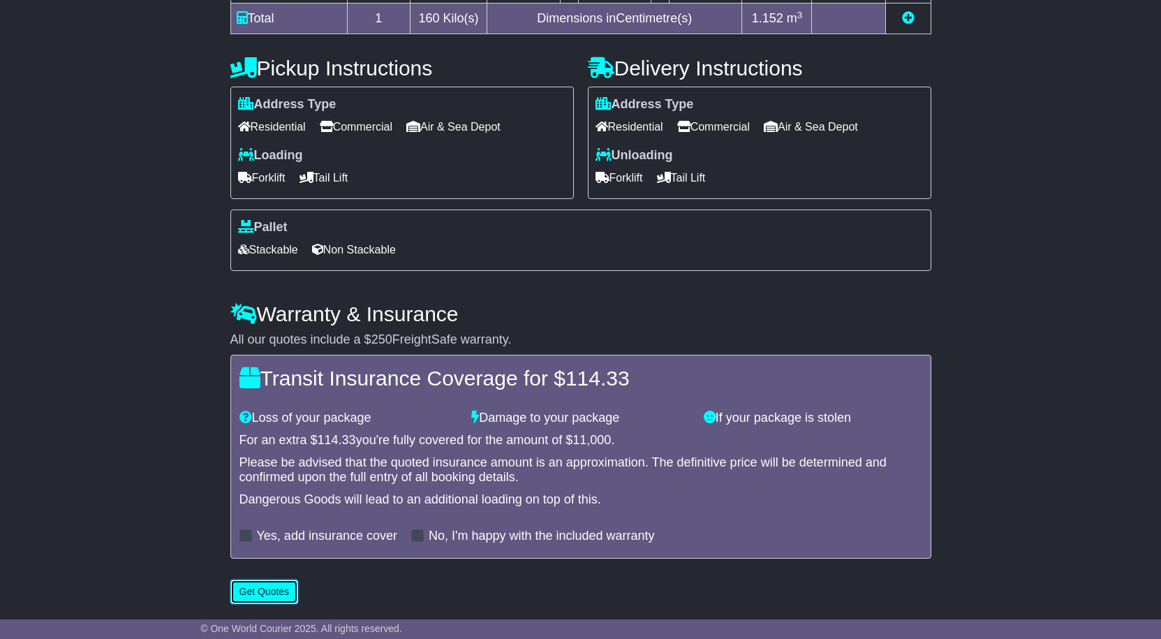  I want to click on label: Unloading, so click(634, 156).